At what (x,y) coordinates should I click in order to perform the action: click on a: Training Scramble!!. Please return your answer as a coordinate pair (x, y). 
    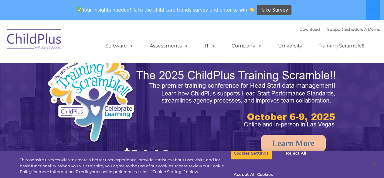
    Looking at the image, I should click on (341, 46).